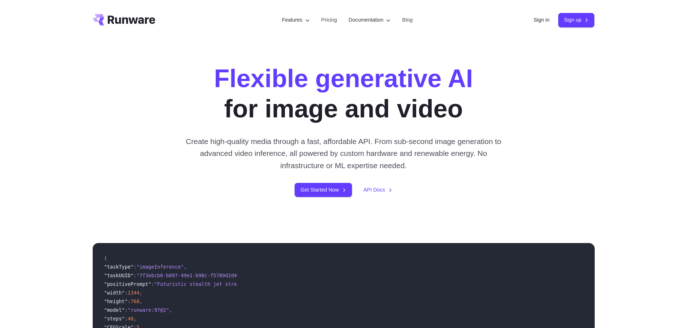  Describe the element at coordinates (114, 310) in the screenshot. I see `span: "model"` at that location.